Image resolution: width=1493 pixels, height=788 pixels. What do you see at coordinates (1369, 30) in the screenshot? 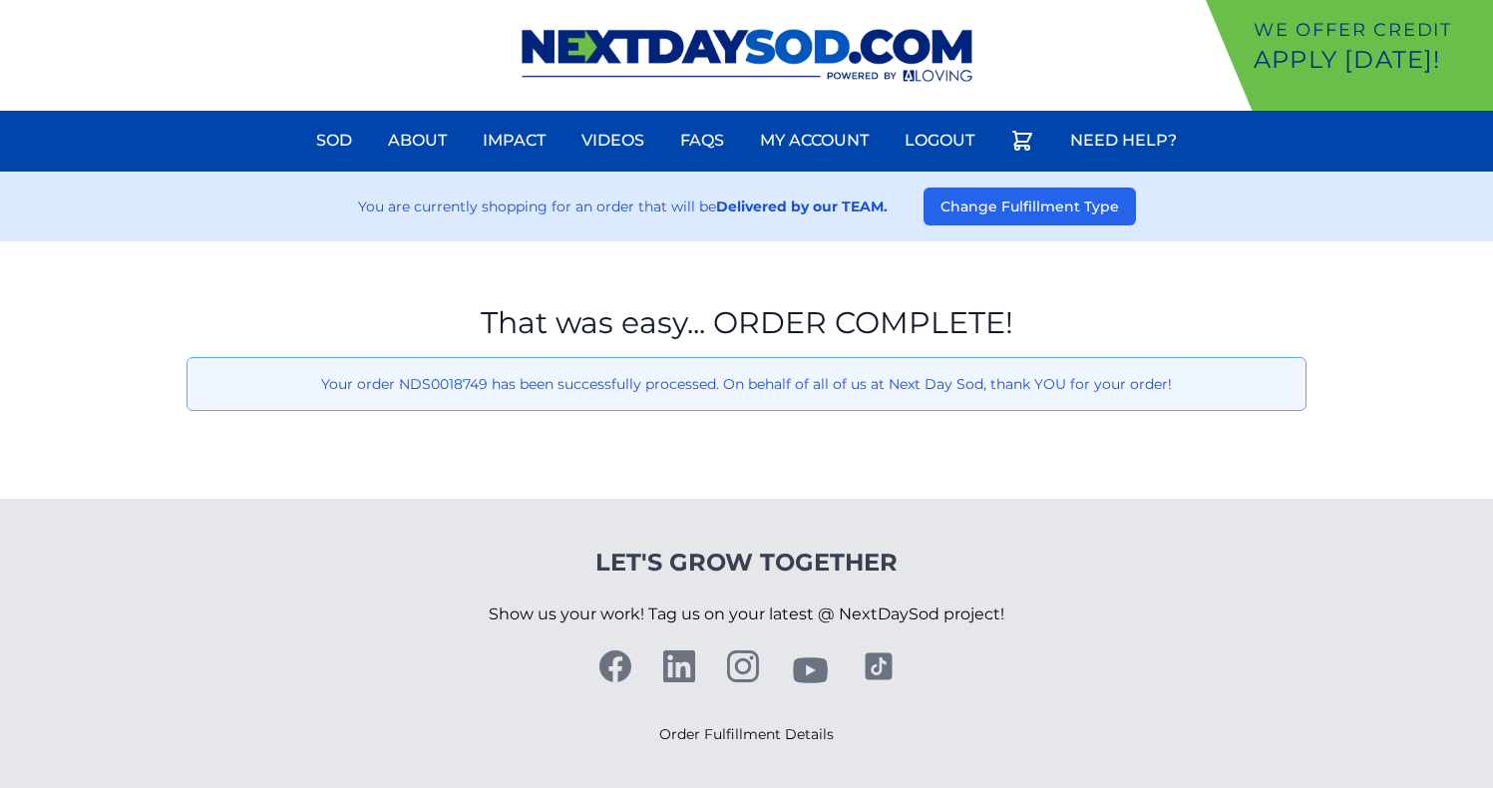
I see `p: We offer Credit` at bounding box center [1369, 30].